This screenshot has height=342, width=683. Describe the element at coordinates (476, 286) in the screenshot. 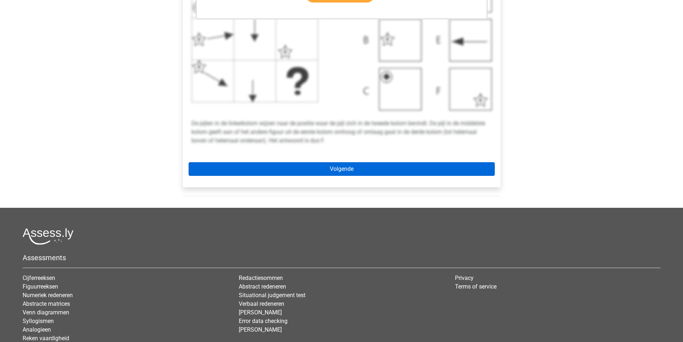

I see `a: Terms of service` at that location.